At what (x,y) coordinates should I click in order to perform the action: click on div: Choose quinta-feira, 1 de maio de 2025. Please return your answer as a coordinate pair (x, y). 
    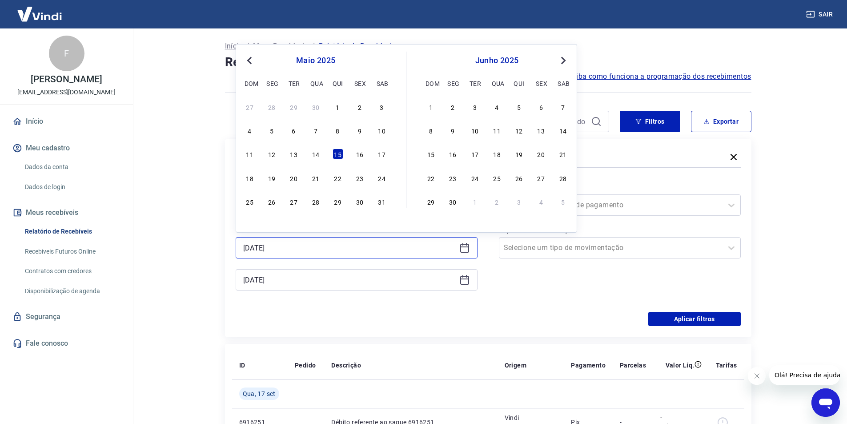
    Looking at the image, I should click on (338, 107).